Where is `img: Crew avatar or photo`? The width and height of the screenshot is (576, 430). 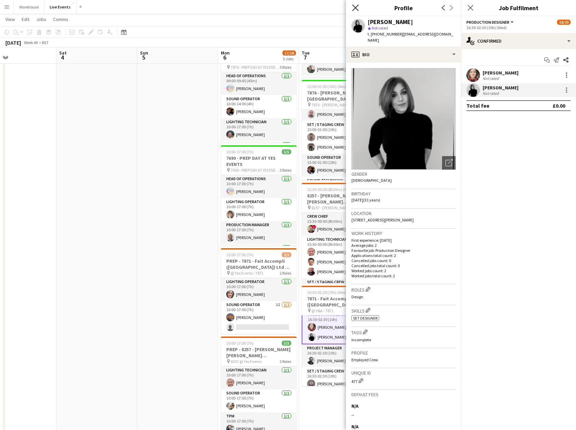
img: Crew avatar or photo is located at coordinates (404, 119).